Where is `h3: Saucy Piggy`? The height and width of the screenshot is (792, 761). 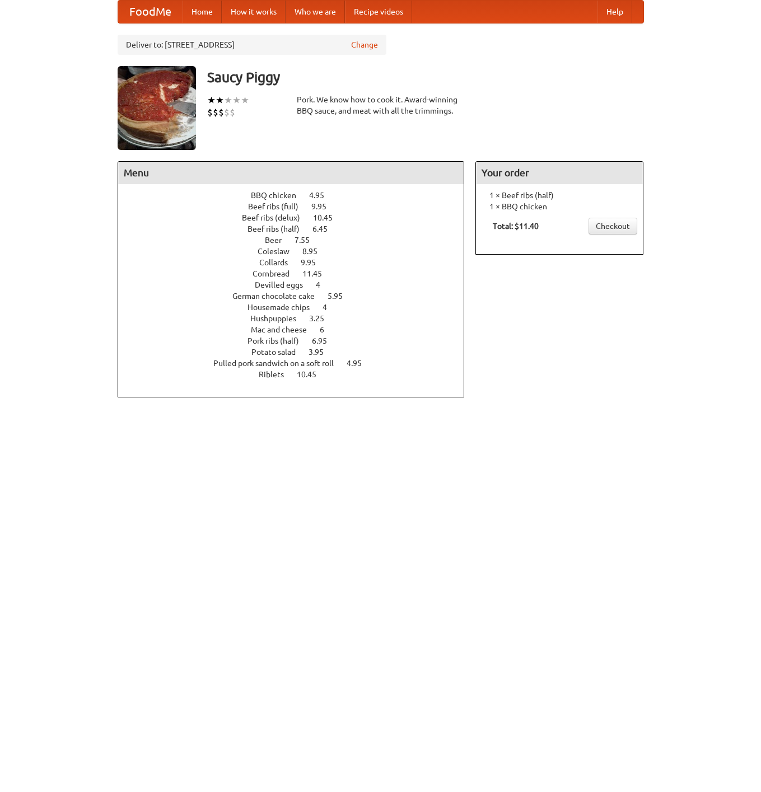
h3: Saucy Piggy is located at coordinates (425, 77).